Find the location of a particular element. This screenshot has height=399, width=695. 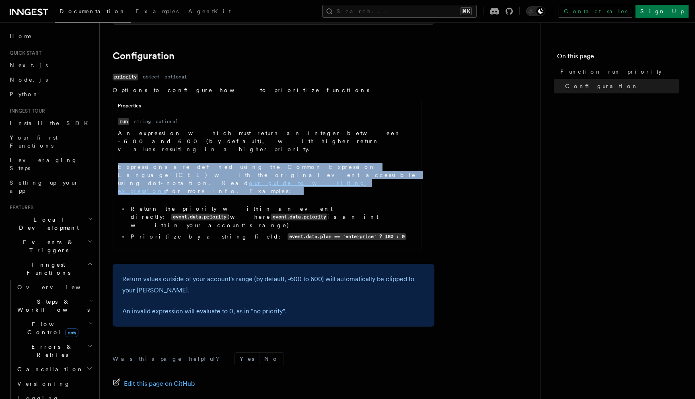

span: Edit this page on GitHub is located at coordinates (159, 384).